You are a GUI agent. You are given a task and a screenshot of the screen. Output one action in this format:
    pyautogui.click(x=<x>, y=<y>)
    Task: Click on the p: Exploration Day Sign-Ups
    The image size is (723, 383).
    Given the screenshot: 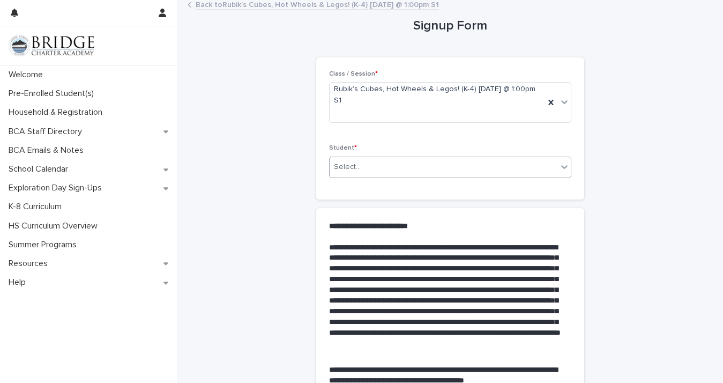 What is the action you would take?
    pyautogui.click(x=57, y=188)
    